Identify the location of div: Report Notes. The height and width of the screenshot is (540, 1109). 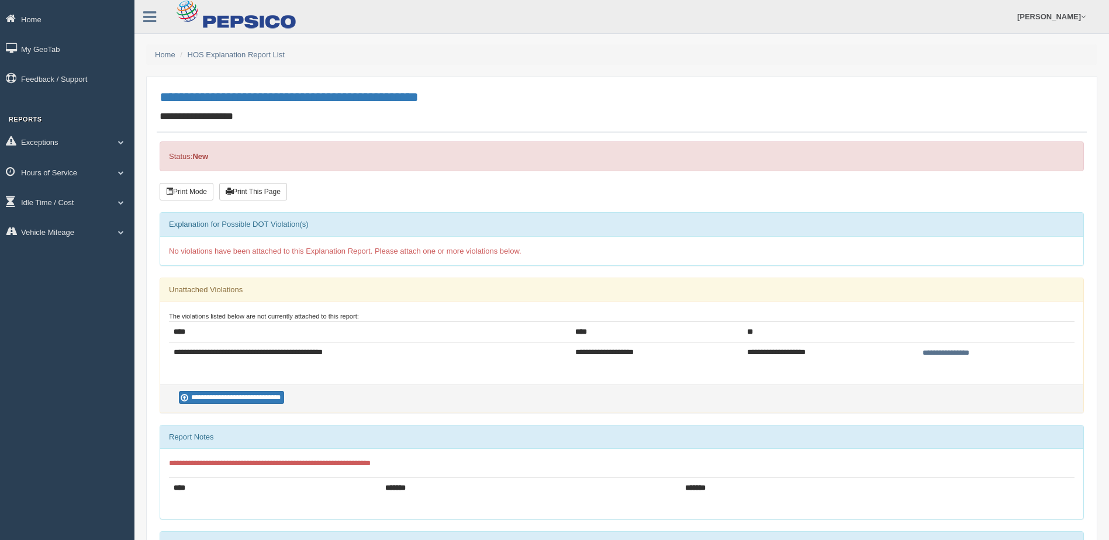
(621, 437).